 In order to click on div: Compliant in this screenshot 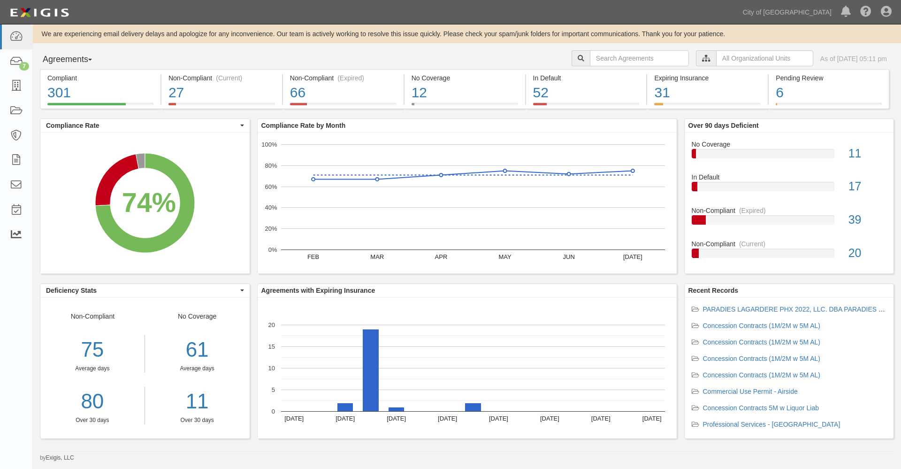, I will do `click(100, 78)`.